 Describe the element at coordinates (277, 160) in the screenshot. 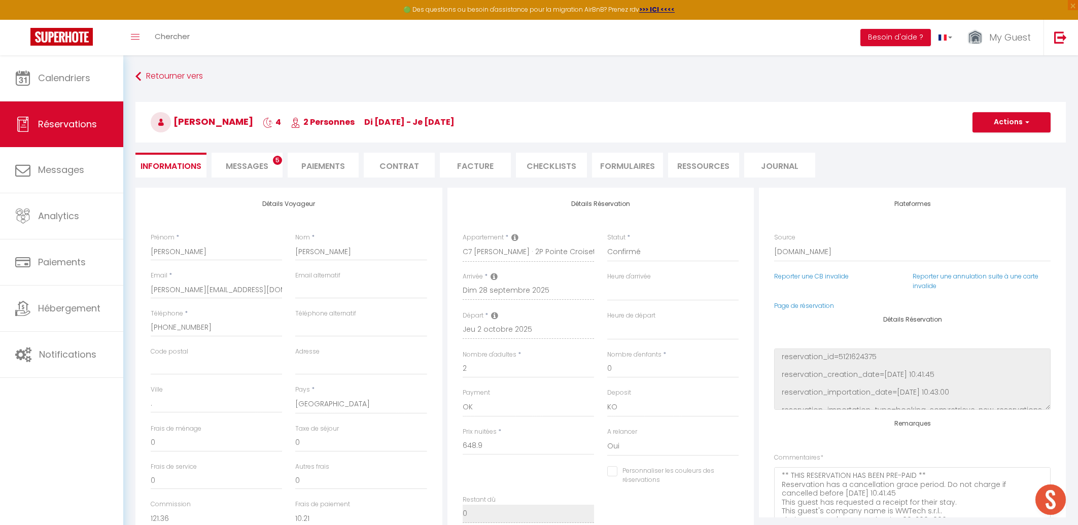

I see `span: 5` at that location.